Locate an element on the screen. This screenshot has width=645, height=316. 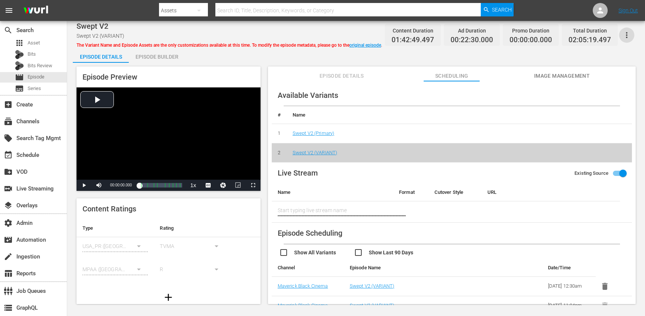
img: ans4CAIJ8jUAAAAAAAAAAAAAAAAAAAAAAAAgQb4GAAAAAAAAAAAAAAAAAAAAAAAAJMjXAAAAAAAAAAAAAAAAAAAAAAAAgAT5G... is located at coordinates (36, 10).